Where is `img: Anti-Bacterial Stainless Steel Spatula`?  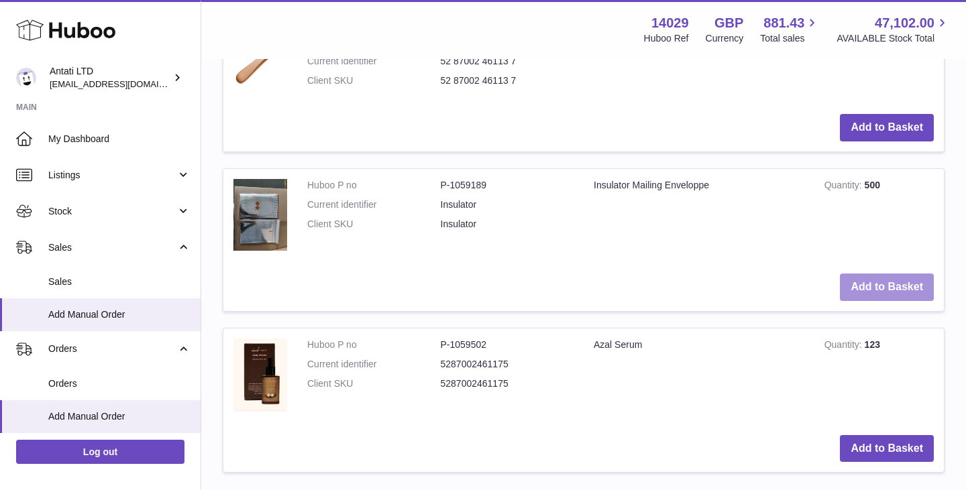 img: Anti-Bacterial Stainless Steel Spatula is located at coordinates (260, 60).